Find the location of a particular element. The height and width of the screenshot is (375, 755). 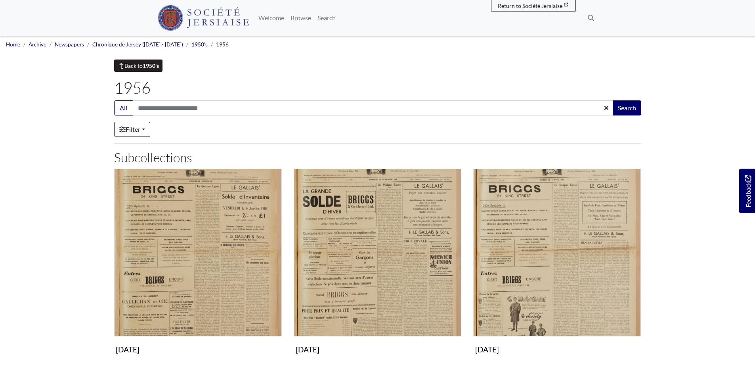

a: Would you like to provide feedback? is located at coordinates (747, 191).